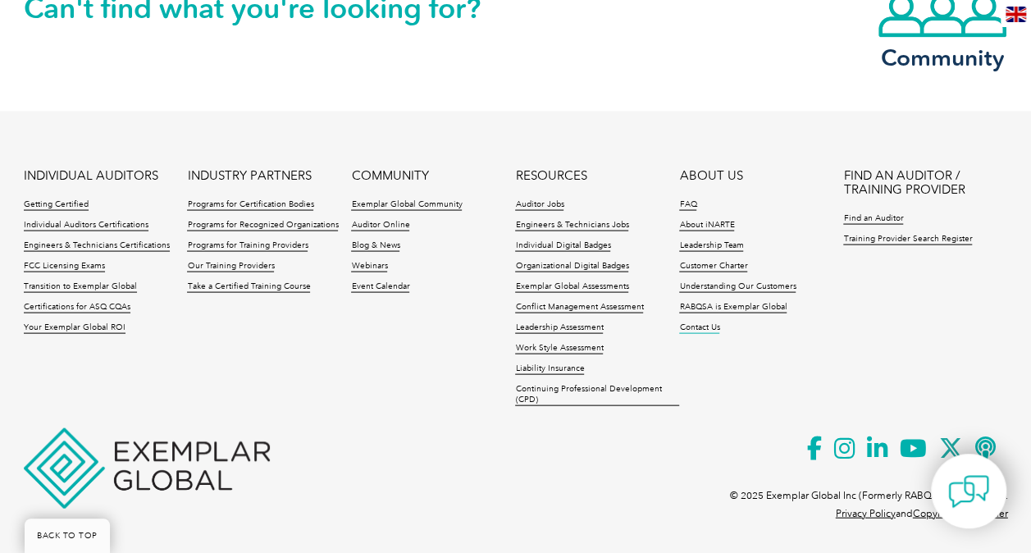 This screenshot has height=553, width=1031. What do you see at coordinates (732, 308) in the screenshot?
I see `a: RABQSA is Exemplar Global` at bounding box center [732, 308].